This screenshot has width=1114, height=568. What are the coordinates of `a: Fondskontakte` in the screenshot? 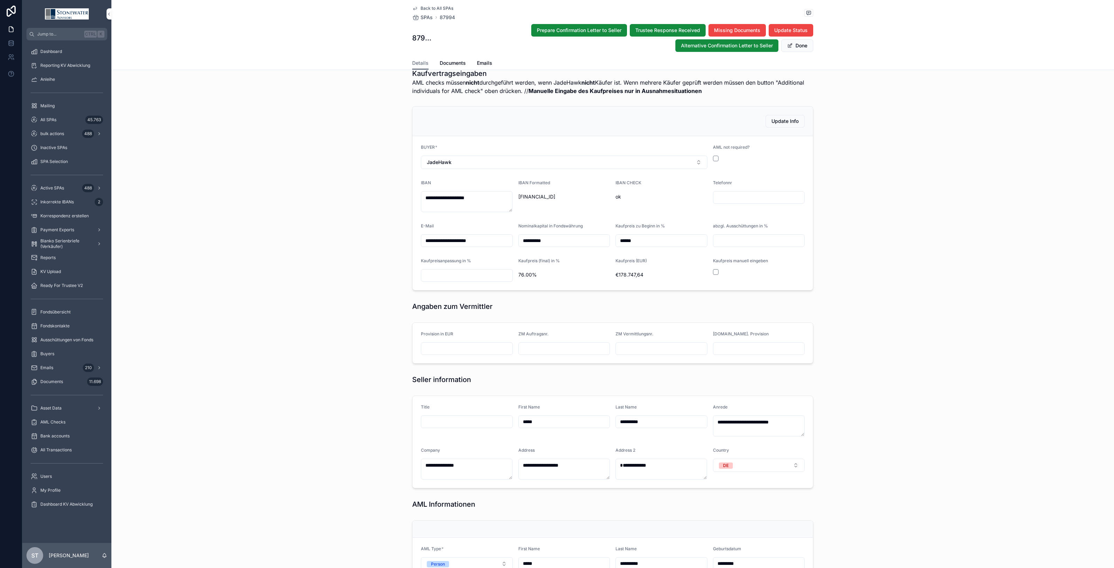 It's located at (67, 326).